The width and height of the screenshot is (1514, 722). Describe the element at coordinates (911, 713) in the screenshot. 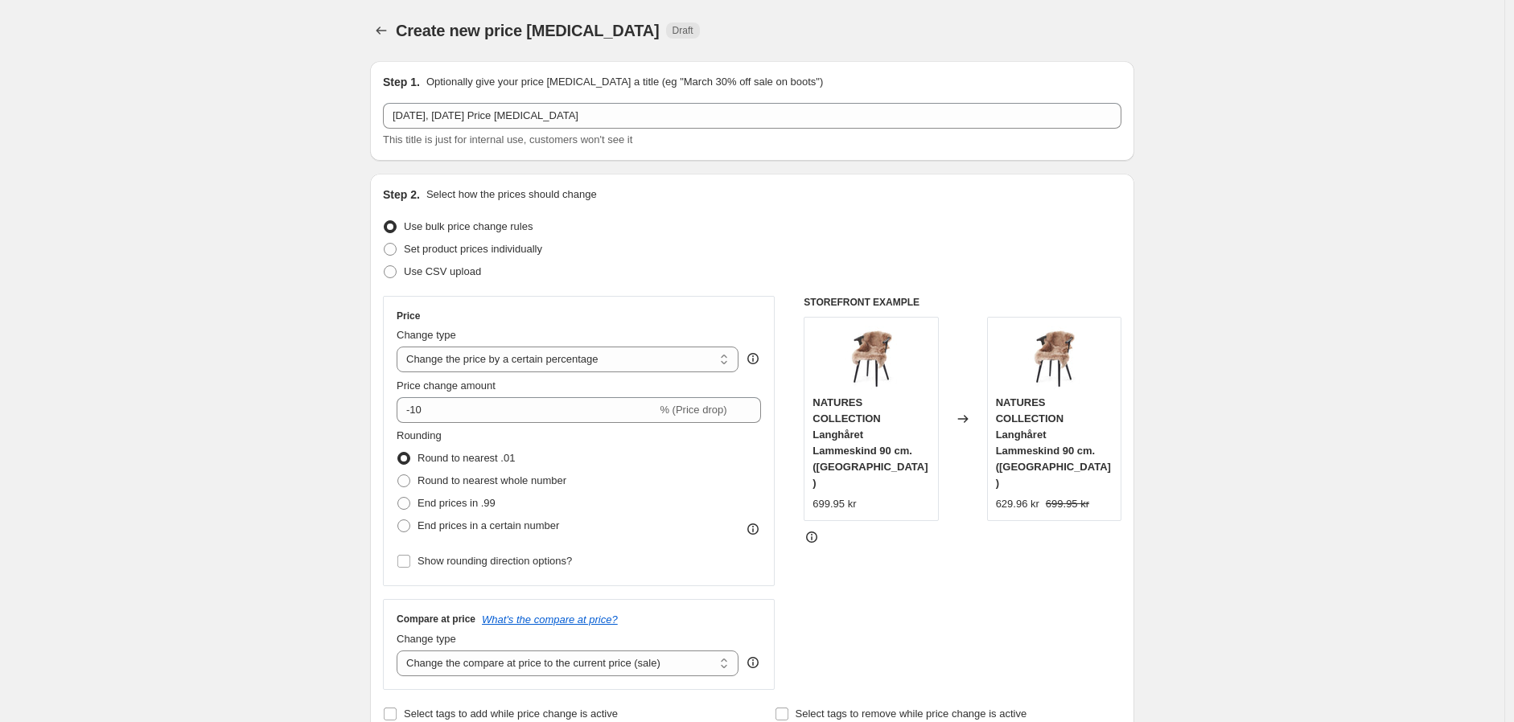

I see `span: Select tags to remove while price change is active` at that location.